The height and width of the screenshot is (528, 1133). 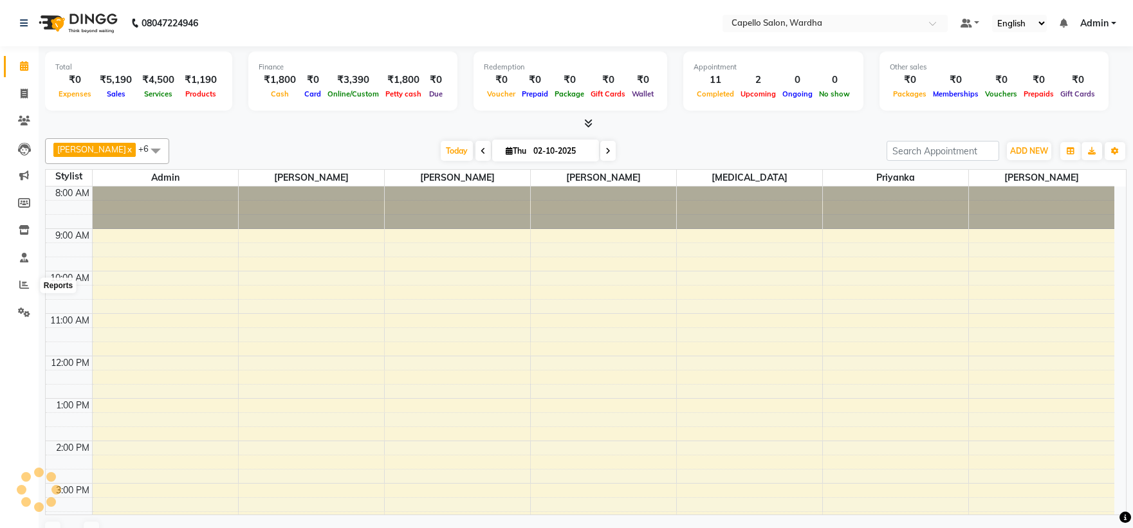 I want to click on div: 10:00 AM, so click(x=70, y=278).